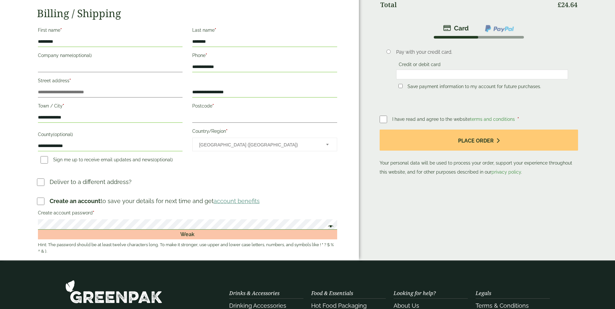 The height and width of the screenshot is (309, 615). What do you see at coordinates (110, 107) in the screenshot?
I see `label: Town / City` at bounding box center [110, 107].